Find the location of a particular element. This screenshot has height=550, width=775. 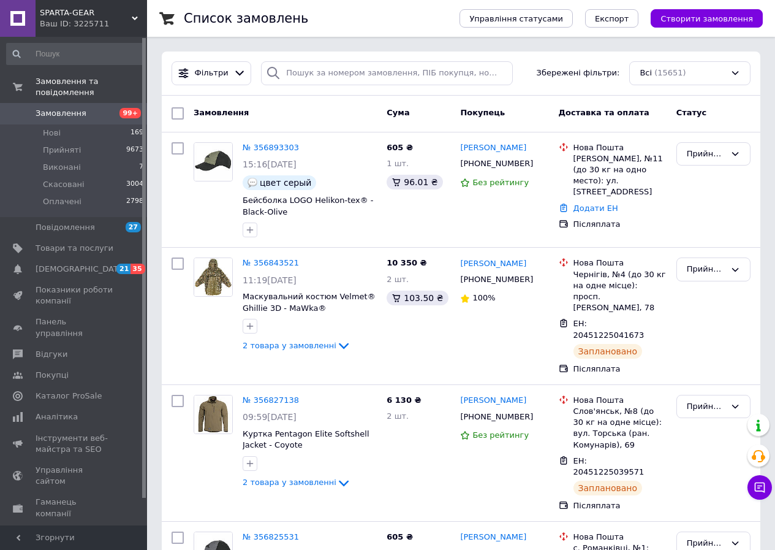

div: Ваш ID: 3225711 is located at coordinates (93, 24).